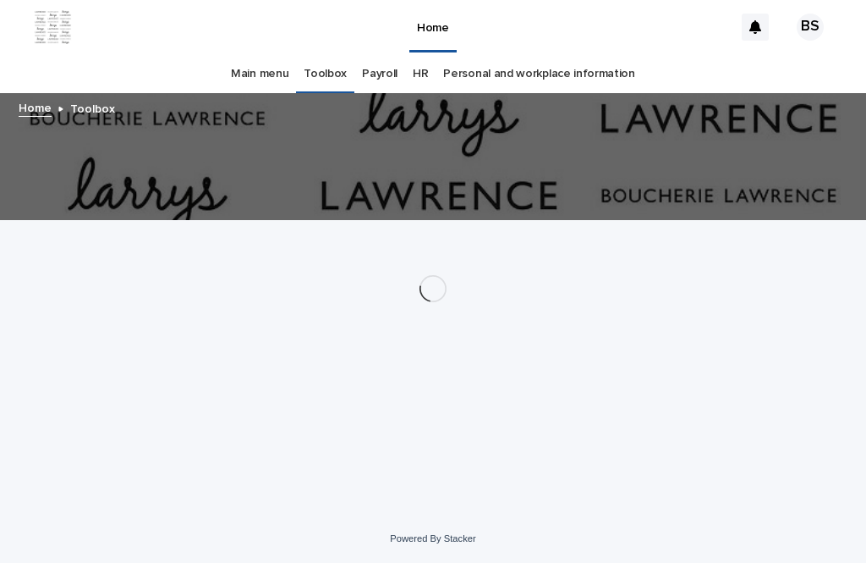 The height and width of the screenshot is (563, 866). What do you see at coordinates (260, 74) in the screenshot?
I see `a: Main menu` at bounding box center [260, 74].